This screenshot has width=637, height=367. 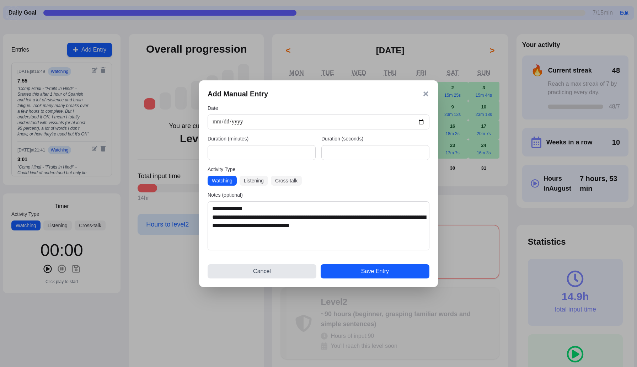 What do you see at coordinates (319, 169) in the screenshot?
I see `label: Activity Type` at bounding box center [319, 169].